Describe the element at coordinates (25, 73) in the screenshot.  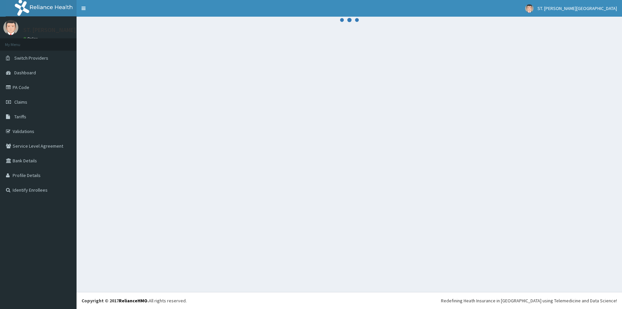
I see `span: Dashboard` at that location.